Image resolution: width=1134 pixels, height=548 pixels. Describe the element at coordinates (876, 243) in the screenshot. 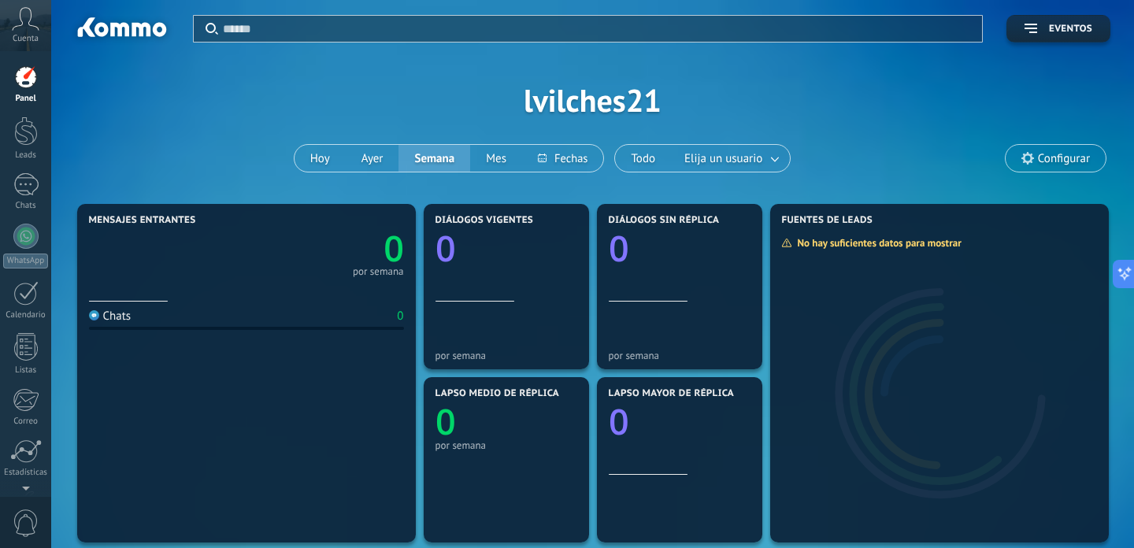

I see `div: No hay suficientes datos para mostrar` at that location.